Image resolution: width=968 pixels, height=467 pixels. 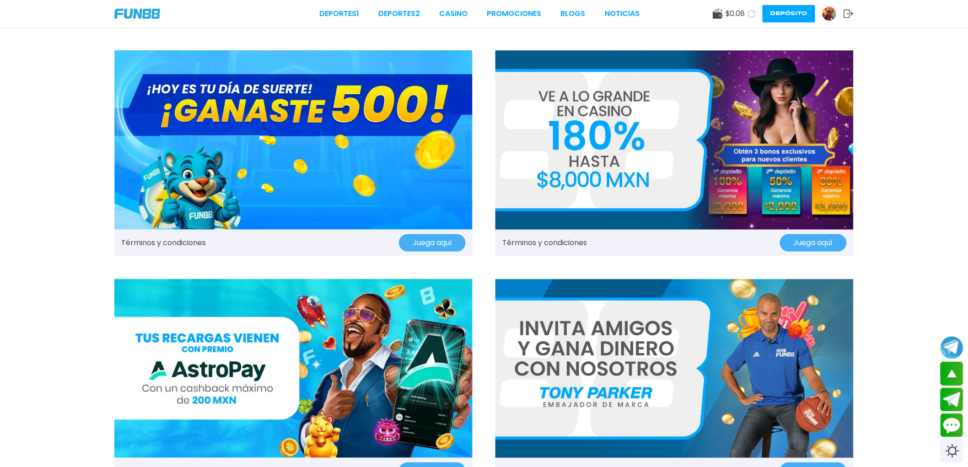 What do you see at coordinates (339, 14) in the screenshot?
I see `a: Deportes1` at bounding box center [339, 14].